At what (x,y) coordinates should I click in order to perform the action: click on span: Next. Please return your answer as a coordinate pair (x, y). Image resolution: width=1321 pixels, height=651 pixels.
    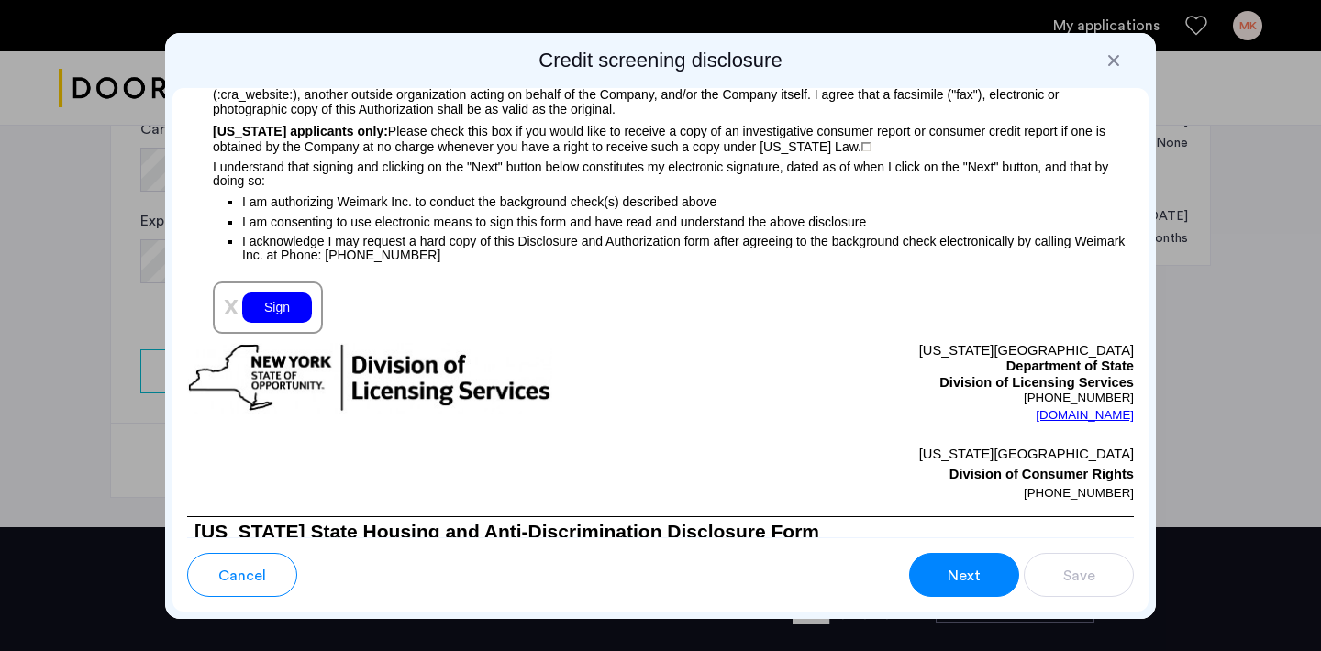
    Looking at the image, I should click on (964, 576).